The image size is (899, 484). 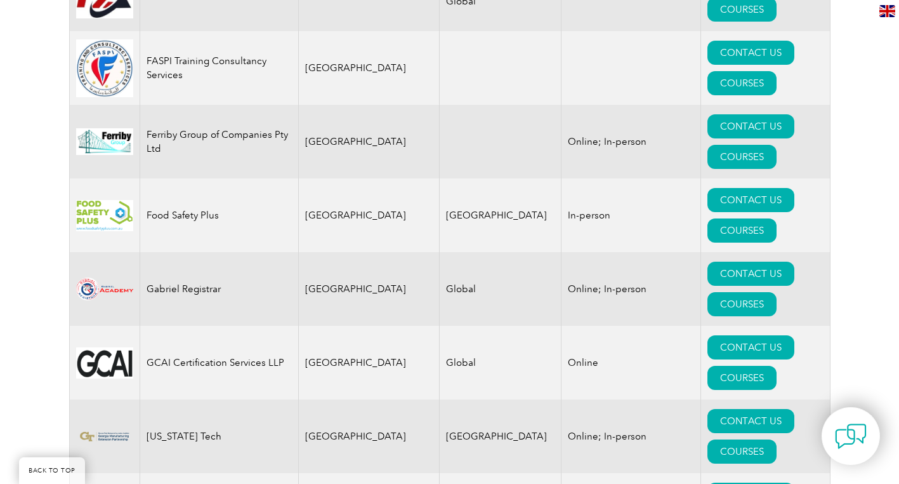 What do you see at coordinates (105, 142) in the screenshot?
I see `img: 52661cd0-8de2-ef11-be1f-002248955c5a-logo.jpg` at bounding box center [105, 142].